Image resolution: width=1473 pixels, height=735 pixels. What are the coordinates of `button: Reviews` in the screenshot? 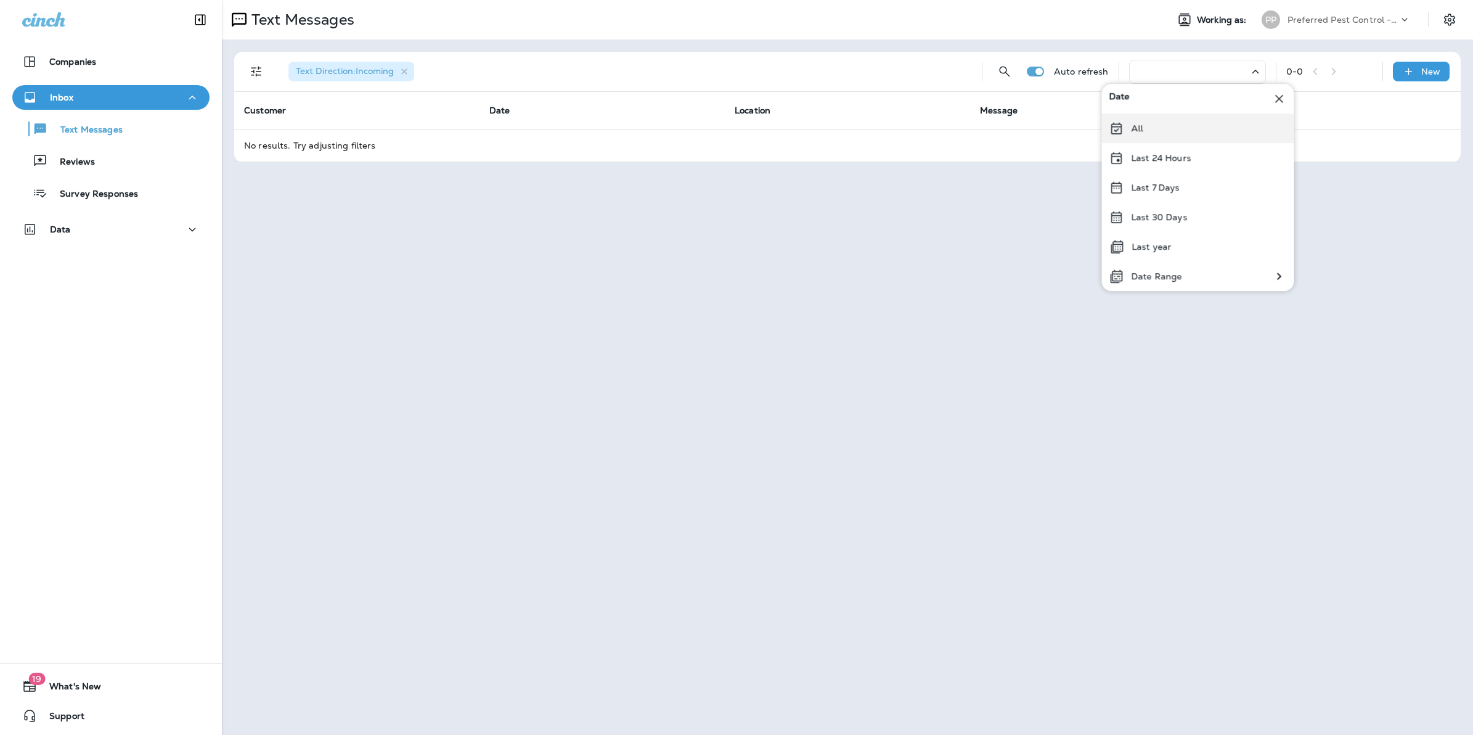 It's located at (111, 161).